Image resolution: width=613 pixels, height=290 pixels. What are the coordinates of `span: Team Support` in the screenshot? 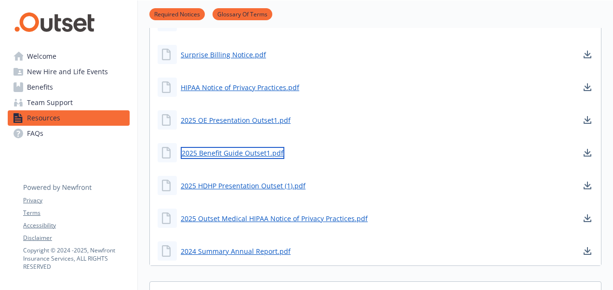 It's located at (50, 103).